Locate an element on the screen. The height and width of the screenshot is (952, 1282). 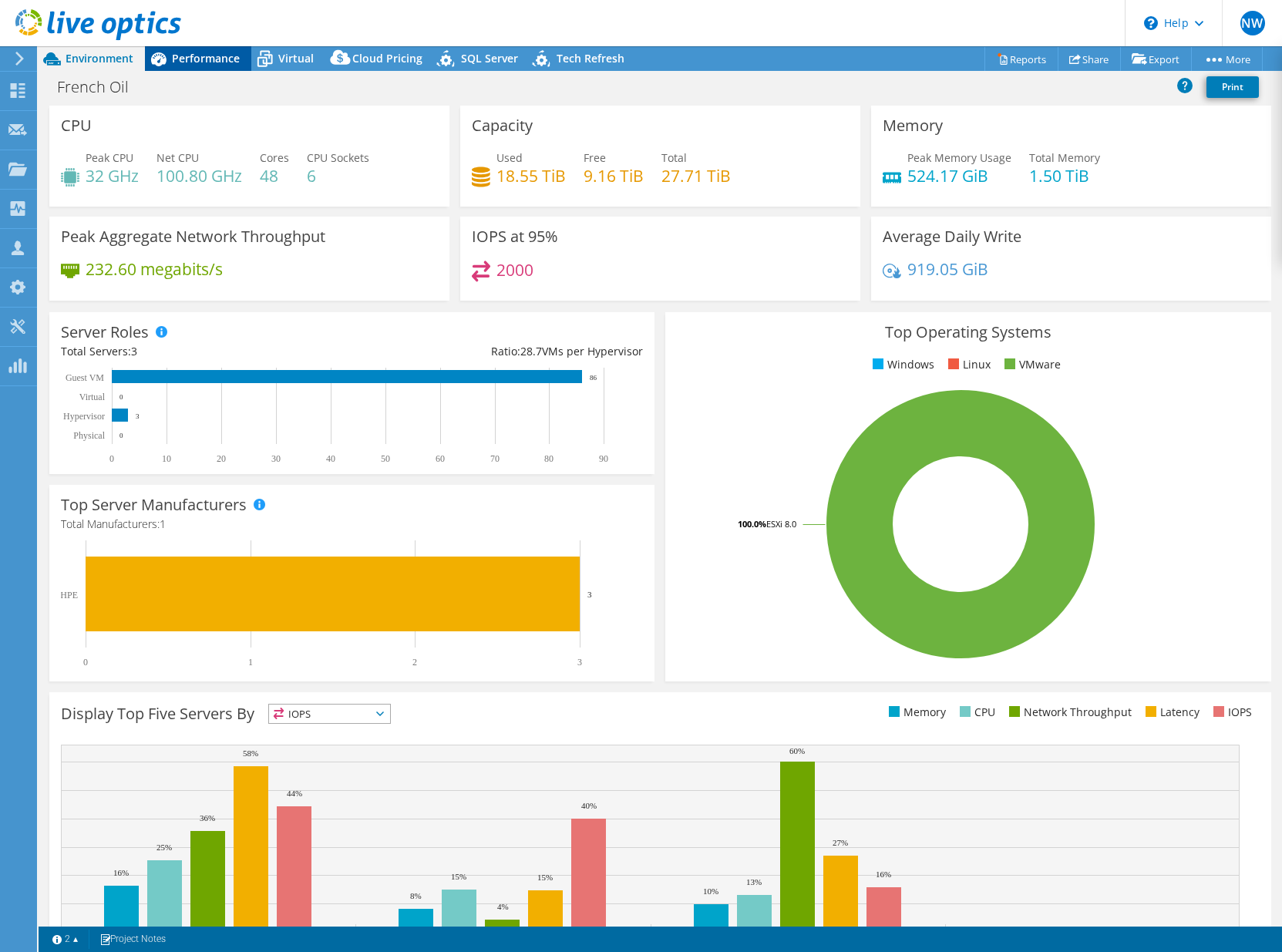
h4: 100.80 GHz is located at coordinates (199, 175).